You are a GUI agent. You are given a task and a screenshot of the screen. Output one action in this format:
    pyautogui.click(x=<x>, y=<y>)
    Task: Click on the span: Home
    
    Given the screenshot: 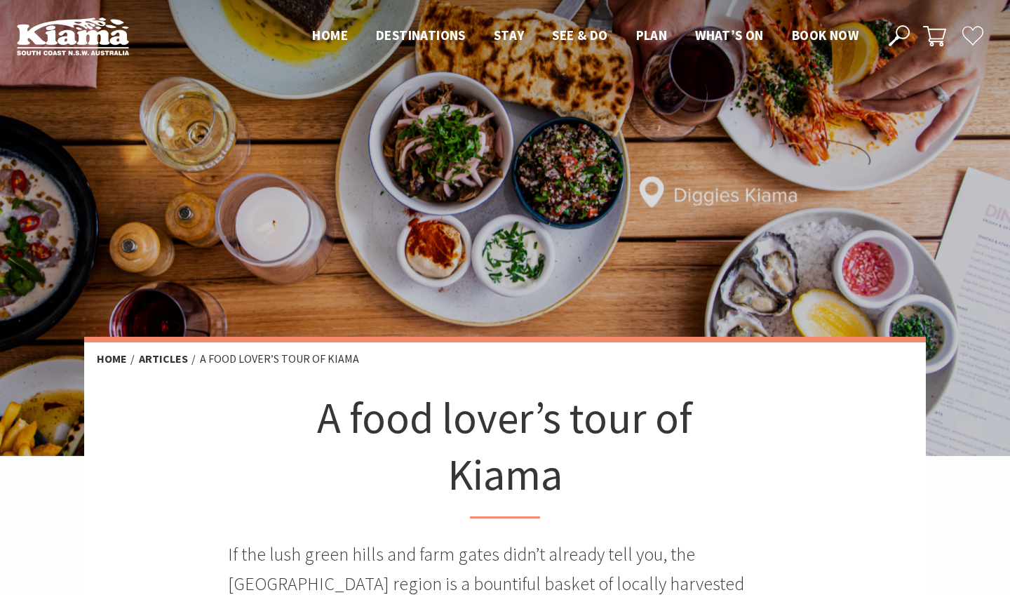 What is the action you would take?
    pyautogui.click(x=330, y=35)
    